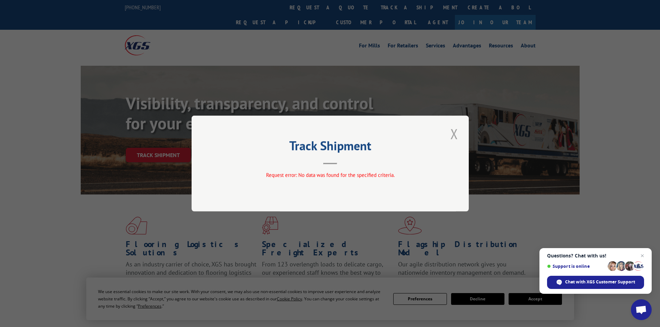  I want to click on a: Open chat, so click(641, 310).